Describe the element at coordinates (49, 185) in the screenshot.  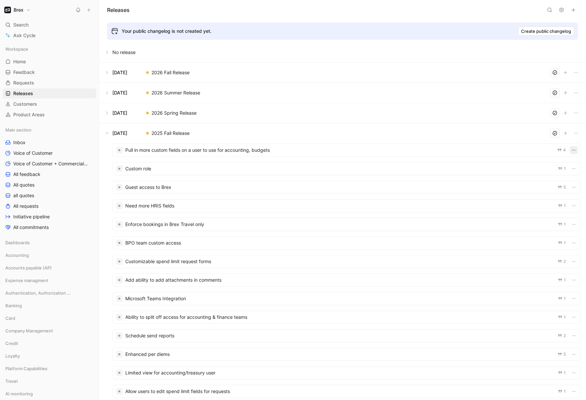
I see `a: All quotes` at that location.